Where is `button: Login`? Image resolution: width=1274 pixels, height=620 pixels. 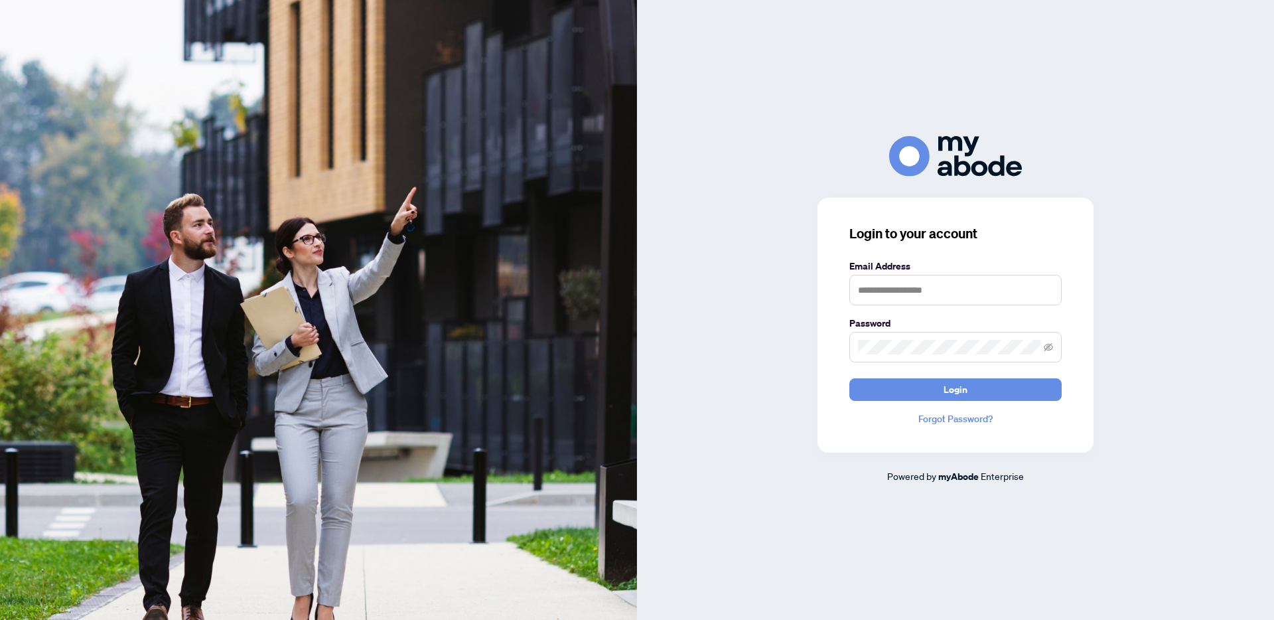
button: Login is located at coordinates (956, 390).